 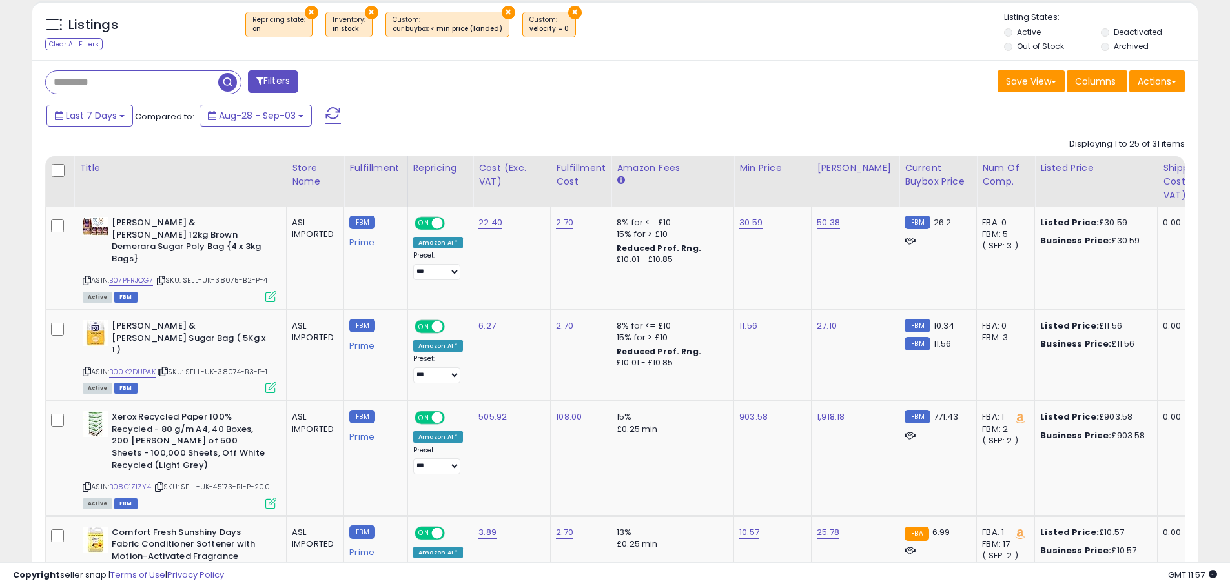 I want to click on a: B00K2DUPAK, so click(x=132, y=372).